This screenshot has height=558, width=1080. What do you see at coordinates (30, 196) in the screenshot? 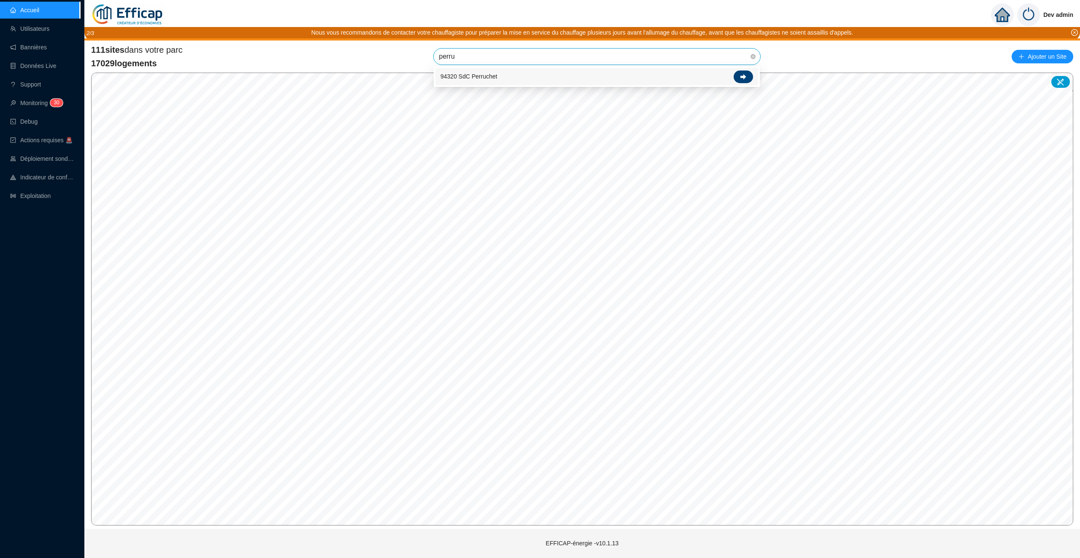
I see `a: slidersExploitation` at bounding box center [30, 196].